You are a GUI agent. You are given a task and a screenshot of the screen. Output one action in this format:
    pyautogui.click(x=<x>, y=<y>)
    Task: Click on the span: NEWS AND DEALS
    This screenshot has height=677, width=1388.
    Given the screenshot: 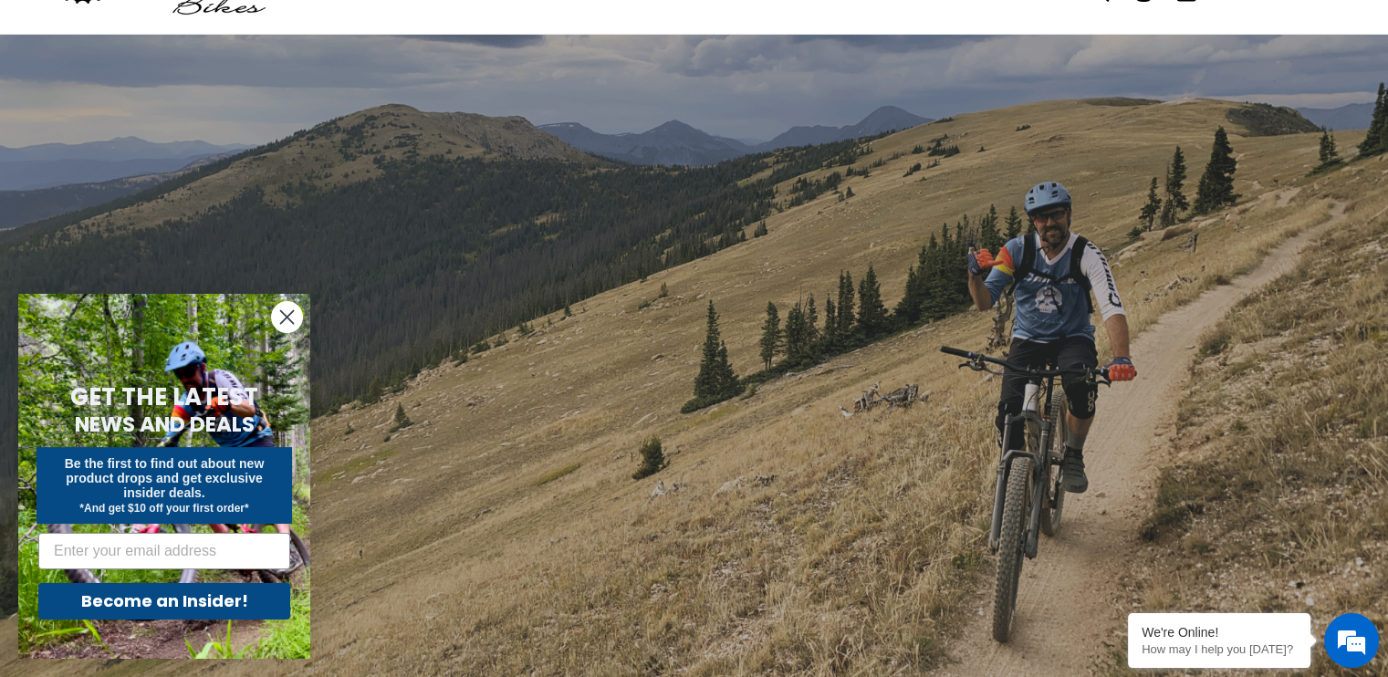 What is the action you would take?
    pyautogui.click(x=164, y=424)
    